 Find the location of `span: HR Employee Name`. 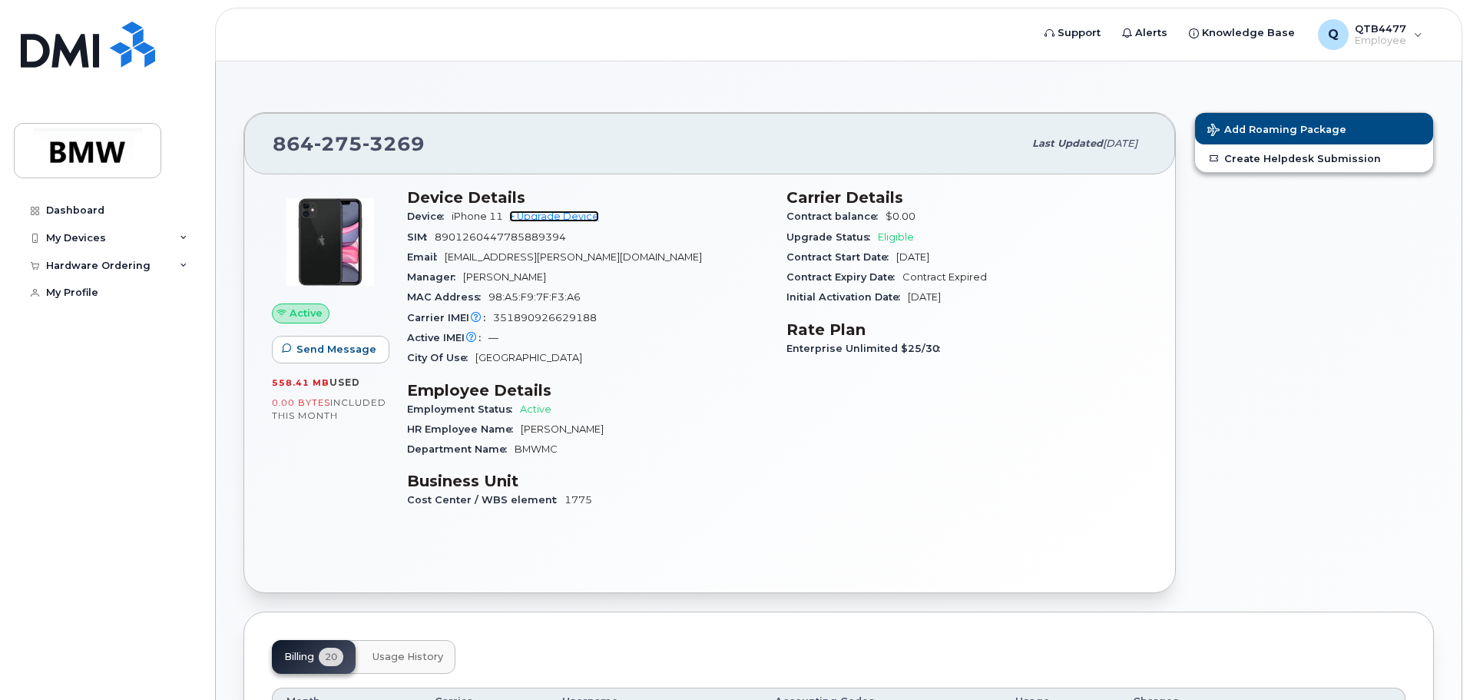

span: HR Employee Name is located at coordinates (464, 428).